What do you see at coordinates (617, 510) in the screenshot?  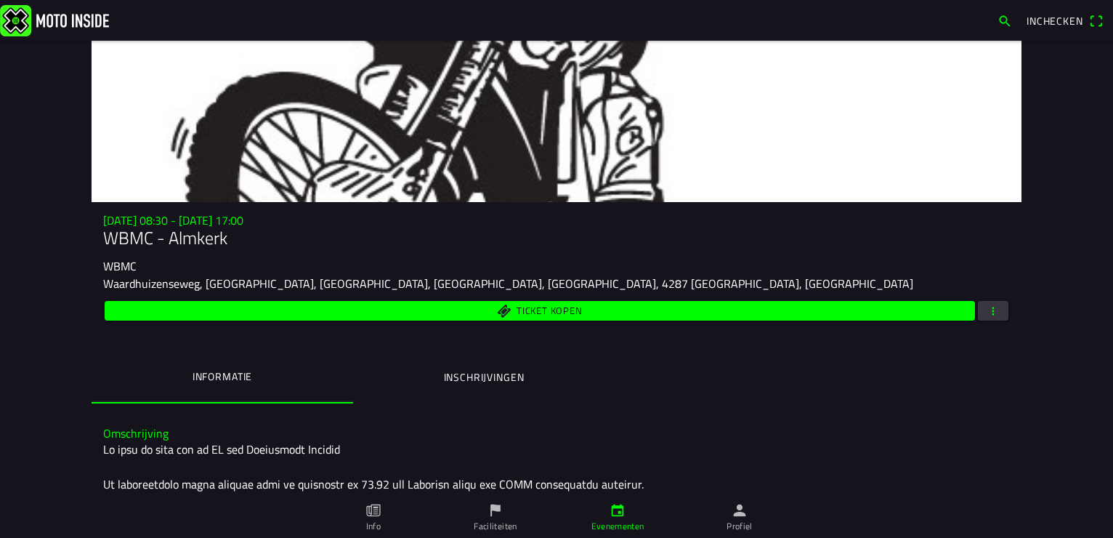 I see `ion-icon: kalender` at bounding box center [617, 510].